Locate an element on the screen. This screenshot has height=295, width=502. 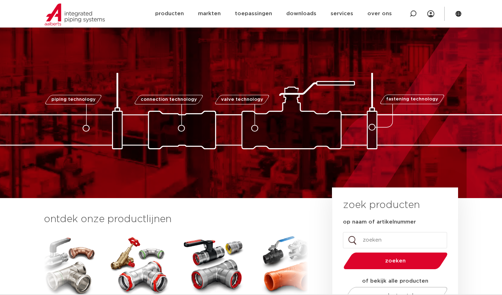
h3: zoek producten is located at coordinates (381, 205).